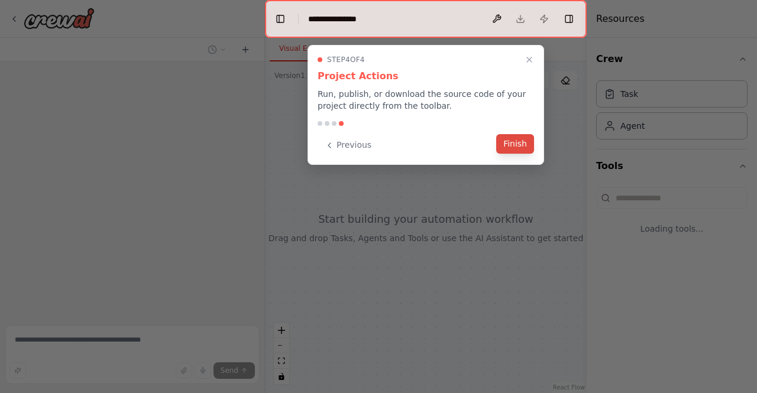  What do you see at coordinates (426, 76) in the screenshot?
I see `h3: Project Actions` at bounding box center [426, 76].